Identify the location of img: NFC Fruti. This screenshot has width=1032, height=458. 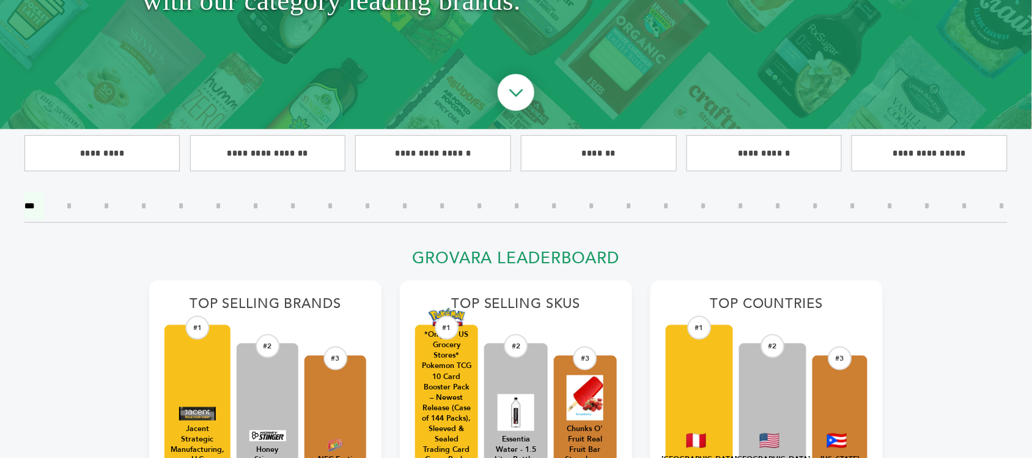
(336, 445).